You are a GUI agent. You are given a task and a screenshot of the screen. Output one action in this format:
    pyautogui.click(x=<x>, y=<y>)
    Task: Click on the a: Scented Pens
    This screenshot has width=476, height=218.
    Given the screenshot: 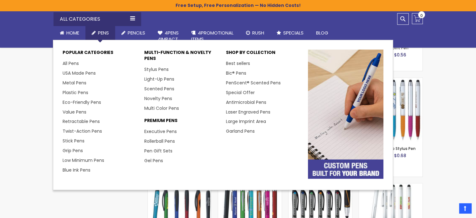 What is the action you would take?
    pyautogui.click(x=159, y=89)
    